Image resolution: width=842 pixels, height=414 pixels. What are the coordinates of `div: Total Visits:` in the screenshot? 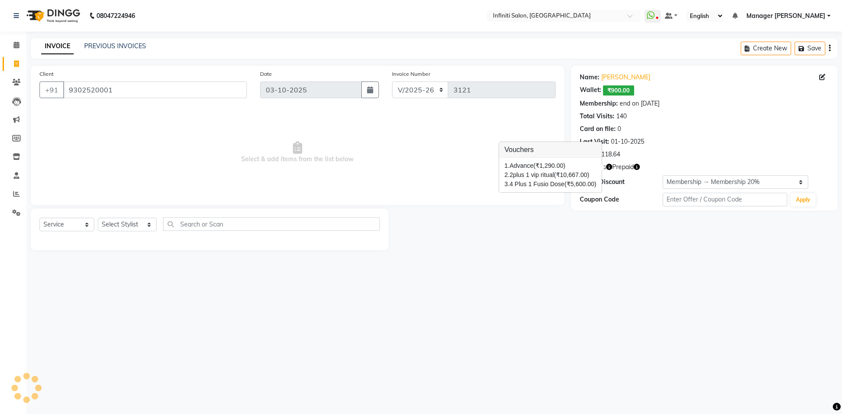 It's located at (597, 116).